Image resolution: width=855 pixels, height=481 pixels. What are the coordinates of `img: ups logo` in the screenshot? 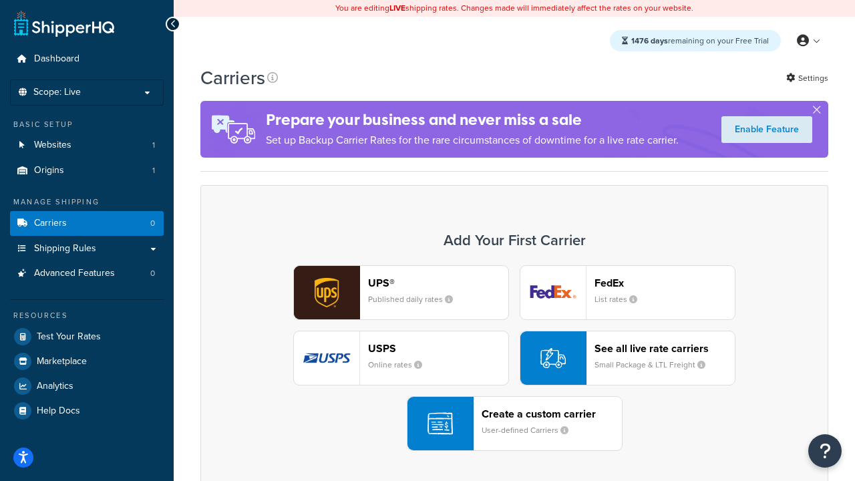 It's located at (327, 293).